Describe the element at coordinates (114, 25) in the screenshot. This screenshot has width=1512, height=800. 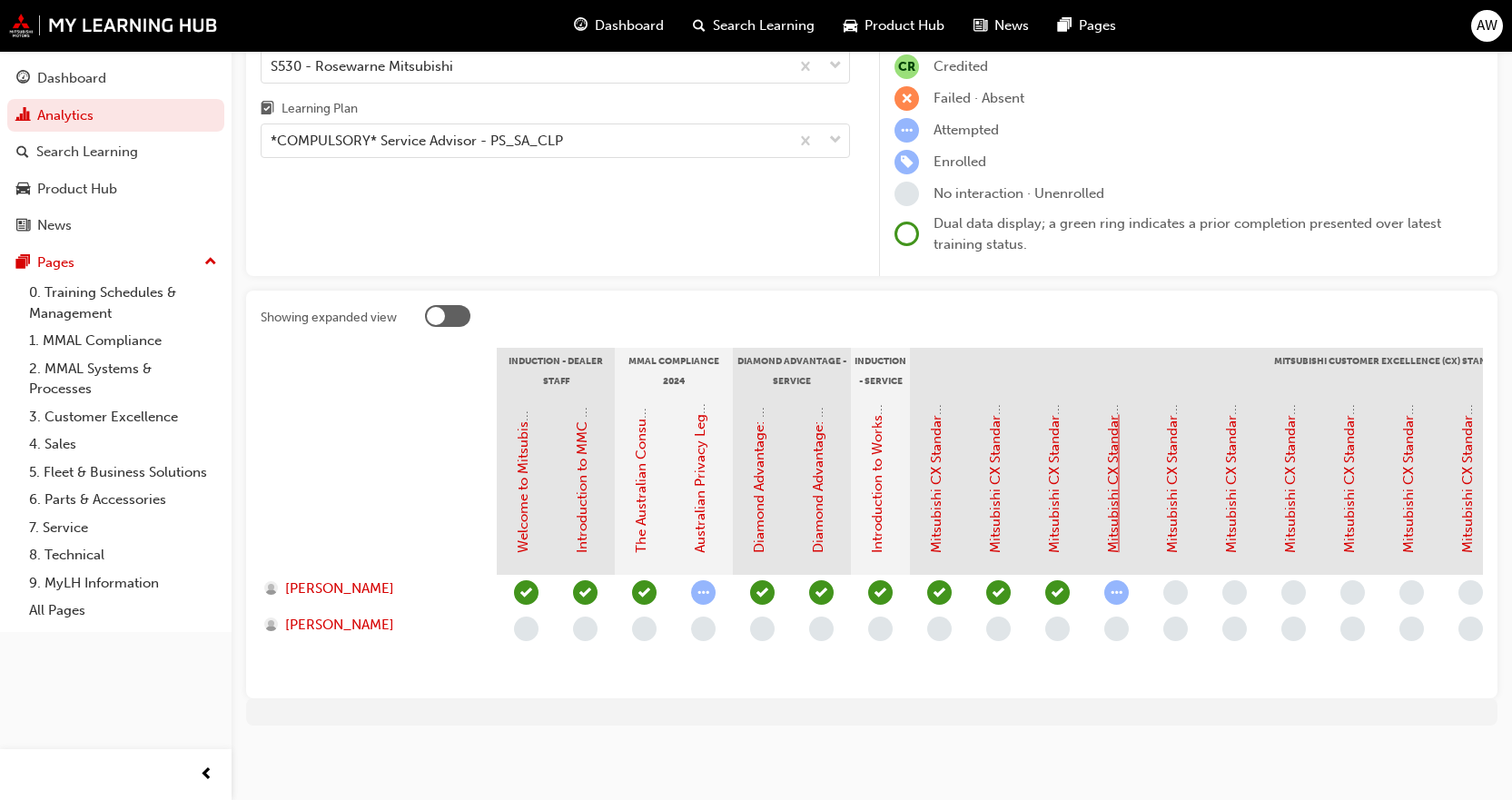
I see `a: mmal` at that location.